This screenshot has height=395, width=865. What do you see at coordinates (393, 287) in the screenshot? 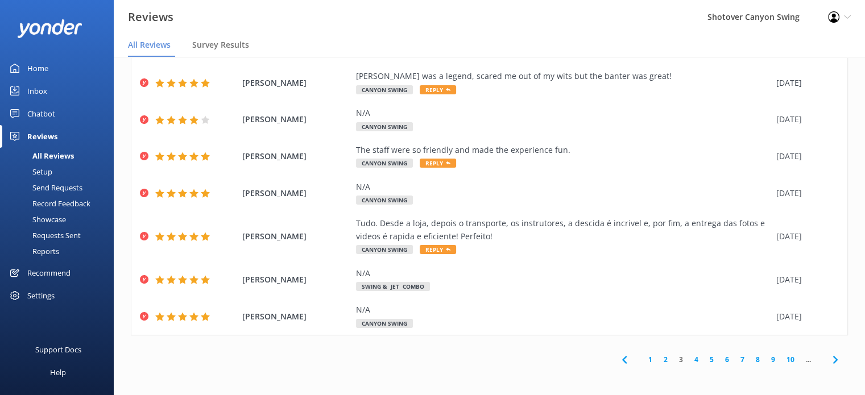
I see `span: Swing & Jet Combo` at bounding box center [393, 287].